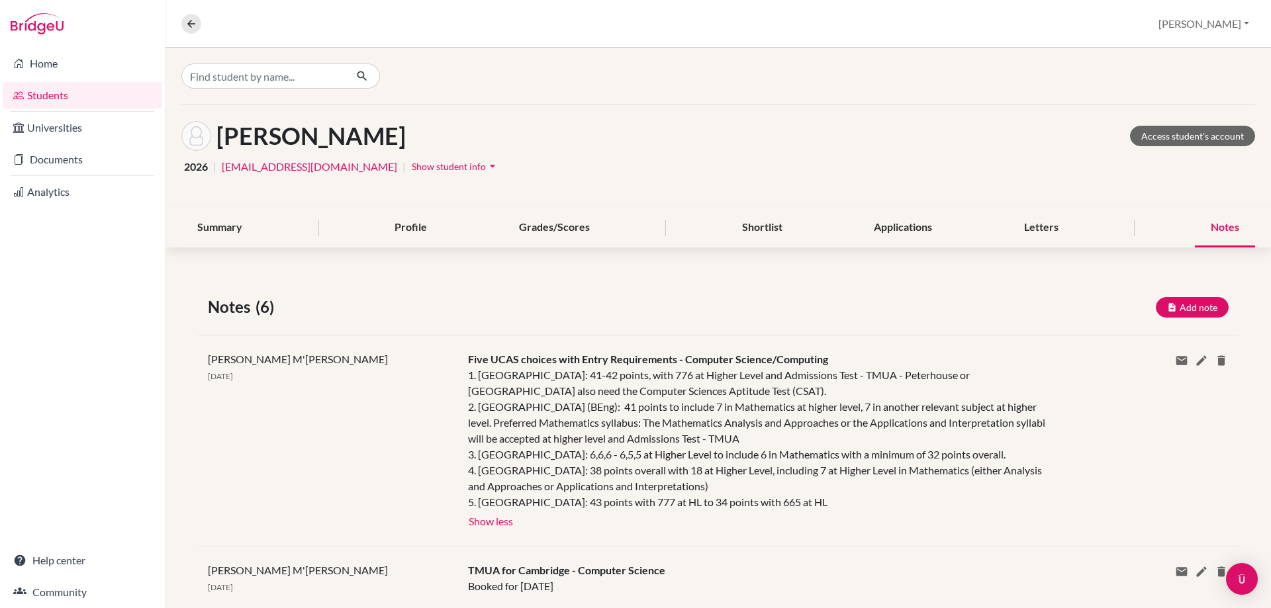 The image size is (1271, 608). Describe the element at coordinates (196, 136) in the screenshot. I see `img: Mingjie Zhu's avatar` at that location.